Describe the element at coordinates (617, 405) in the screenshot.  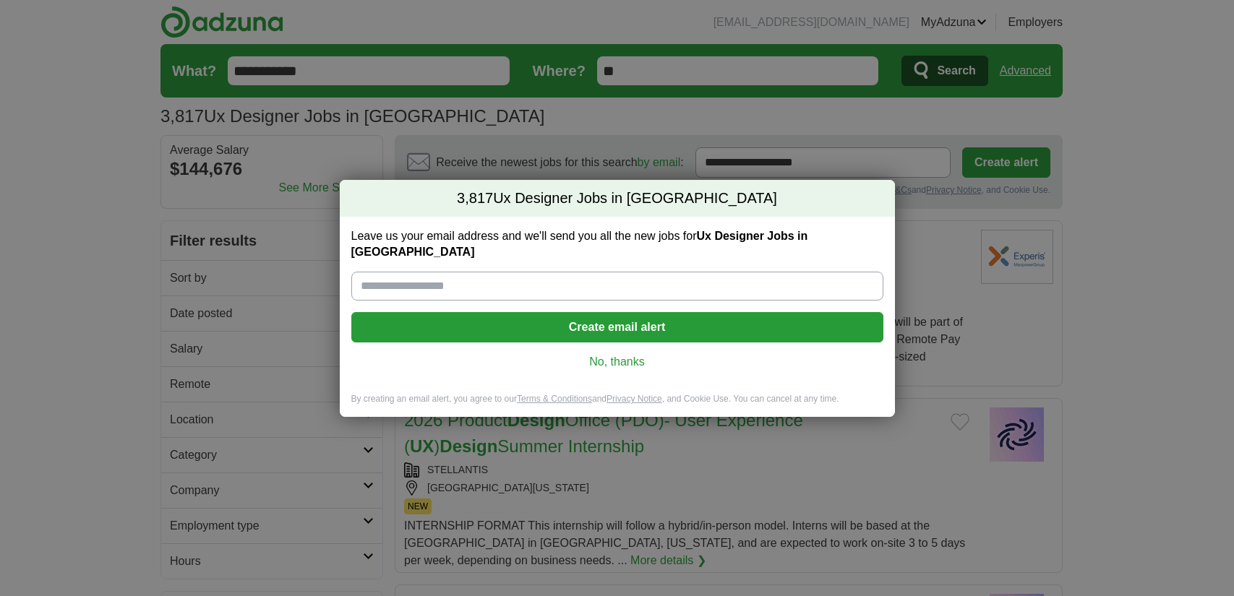
I see `div: By creating an email alert, you agree to our and , and Cookie Use. You can cancel at any time.` at that location.